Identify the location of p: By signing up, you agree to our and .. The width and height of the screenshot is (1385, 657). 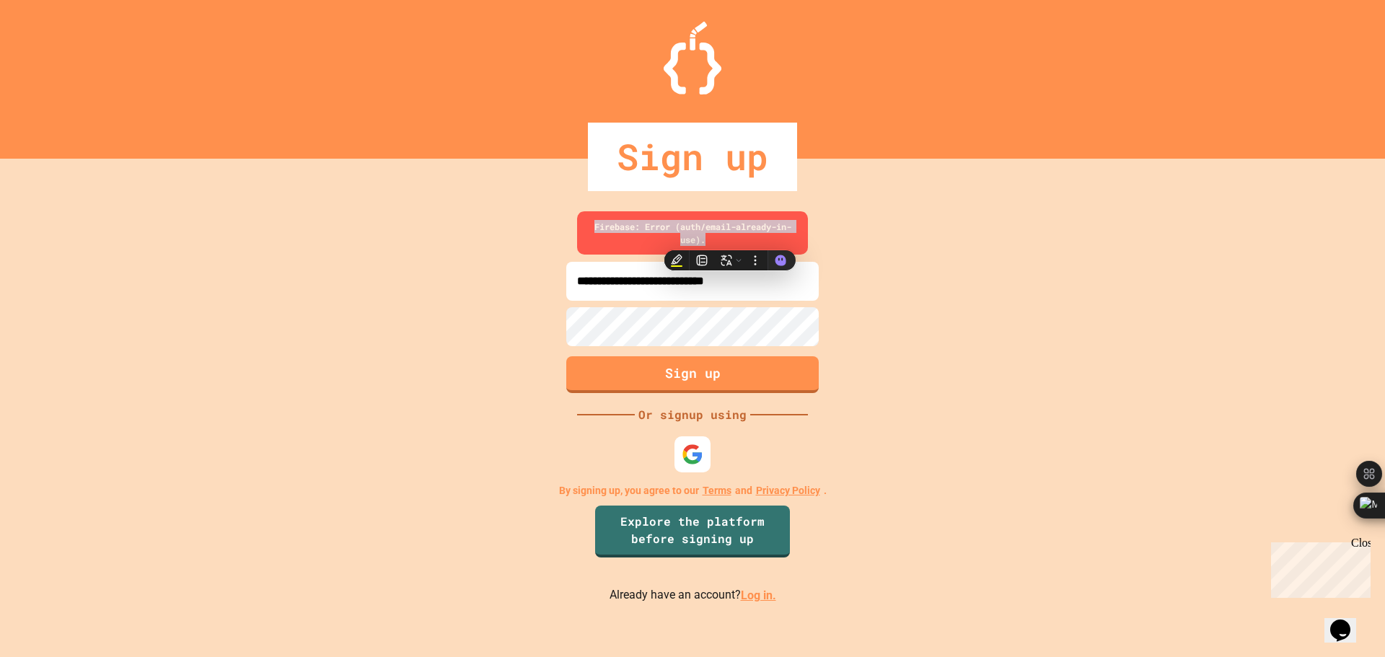
(692, 490).